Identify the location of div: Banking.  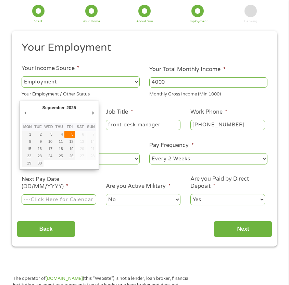
(251, 22).